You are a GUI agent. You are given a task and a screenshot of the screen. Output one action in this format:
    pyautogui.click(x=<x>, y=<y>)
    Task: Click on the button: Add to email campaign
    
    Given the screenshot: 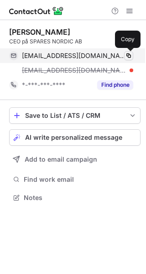 What is the action you would take?
    pyautogui.click(x=75, y=160)
    